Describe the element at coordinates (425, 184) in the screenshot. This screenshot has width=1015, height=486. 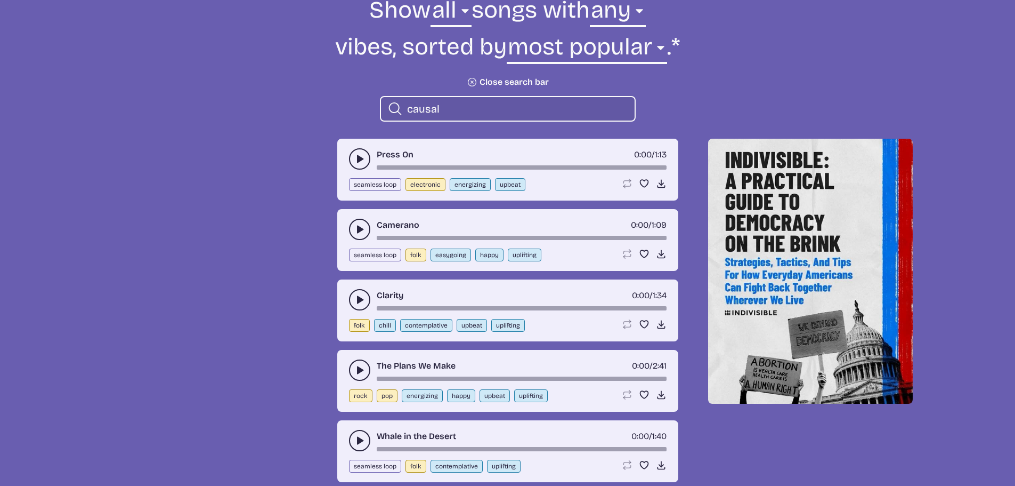
I see `button: electronic` at that location.